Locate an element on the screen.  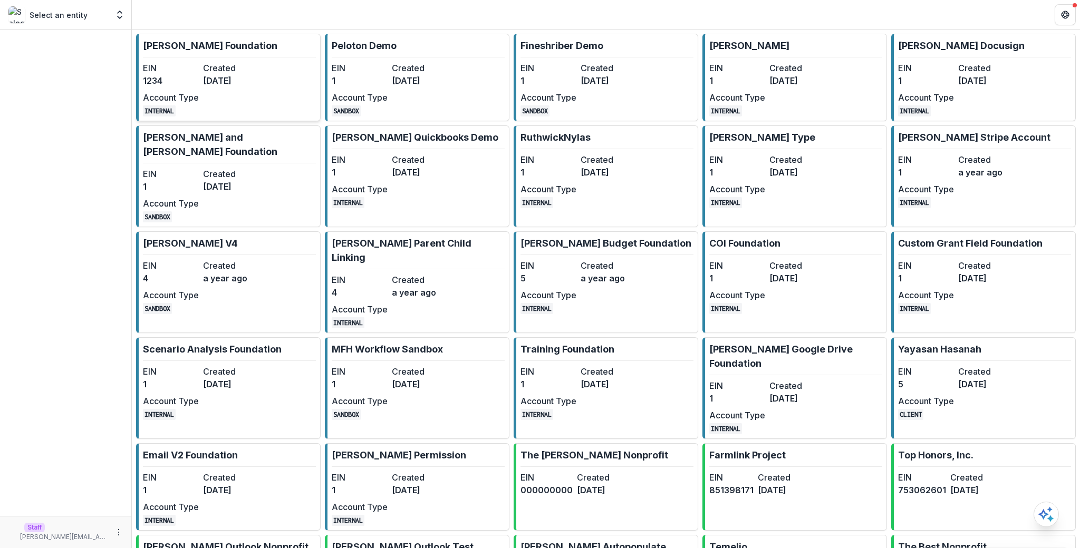
dd: 000000000 is located at coordinates (546, 490).